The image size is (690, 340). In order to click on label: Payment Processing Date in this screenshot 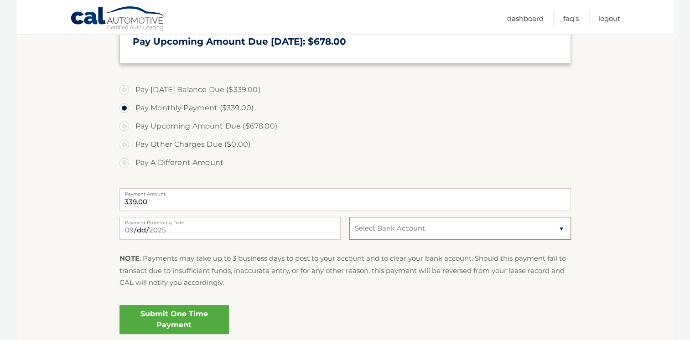, I will do `click(230, 221)`.